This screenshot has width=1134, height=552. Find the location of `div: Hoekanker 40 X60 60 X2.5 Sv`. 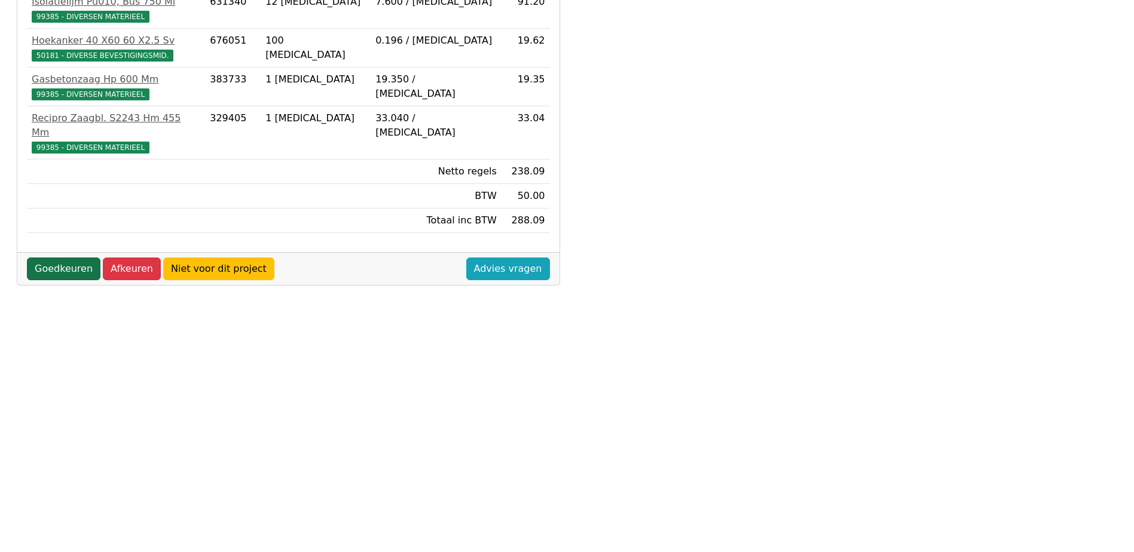

div: Hoekanker 40 X60 60 X2.5 Sv is located at coordinates (116, 41).